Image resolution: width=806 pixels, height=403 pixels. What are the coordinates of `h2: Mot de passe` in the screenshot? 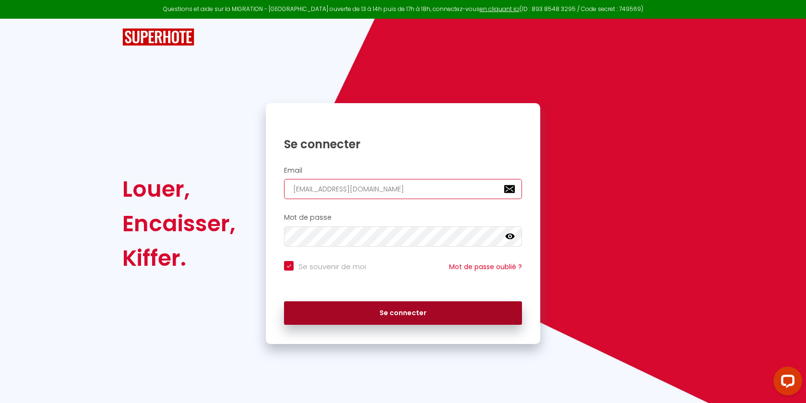 It's located at (403, 217).